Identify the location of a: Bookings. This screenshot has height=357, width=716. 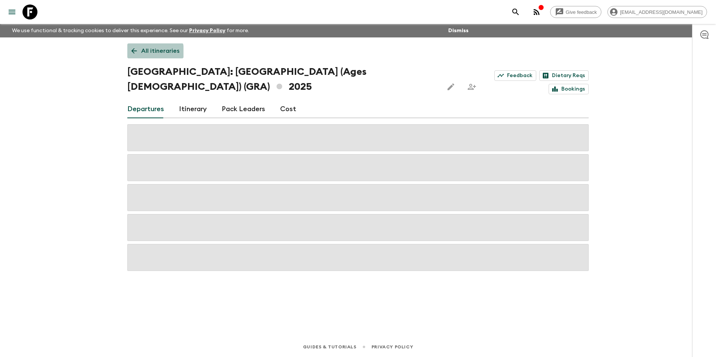
(568, 89).